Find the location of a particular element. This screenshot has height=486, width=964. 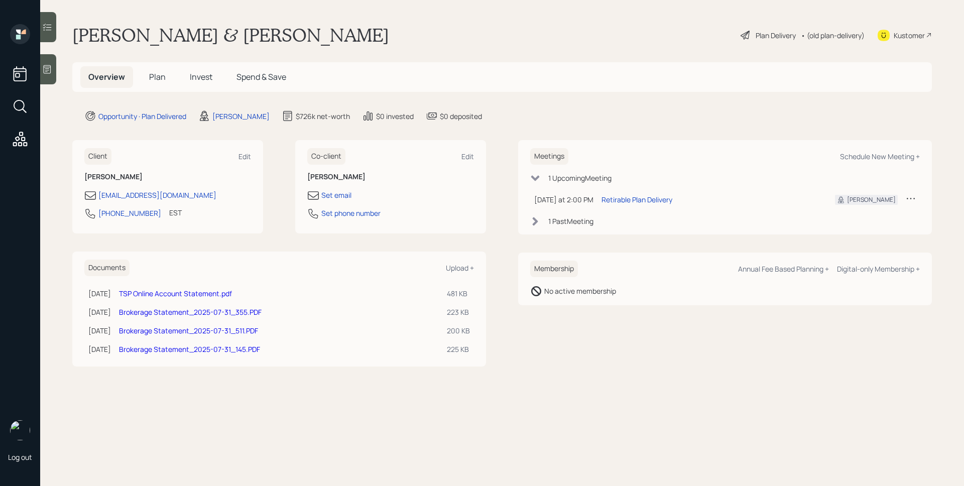

div: 1 Past Meeting is located at coordinates (571, 221).